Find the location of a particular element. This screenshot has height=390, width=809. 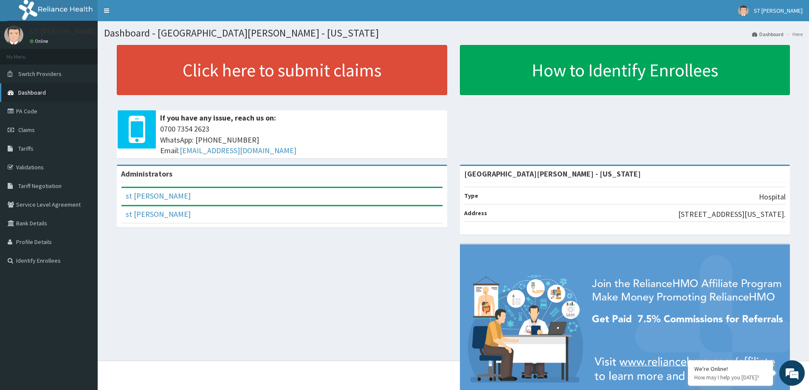

a: Click here to submit claims is located at coordinates (282, 70).